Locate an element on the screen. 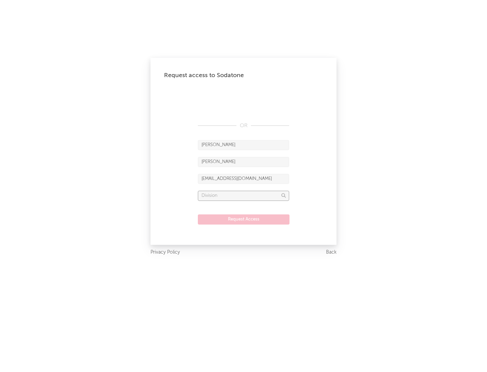 The width and height of the screenshot is (487, 372). div: OR is located at coordinates (243, 126).